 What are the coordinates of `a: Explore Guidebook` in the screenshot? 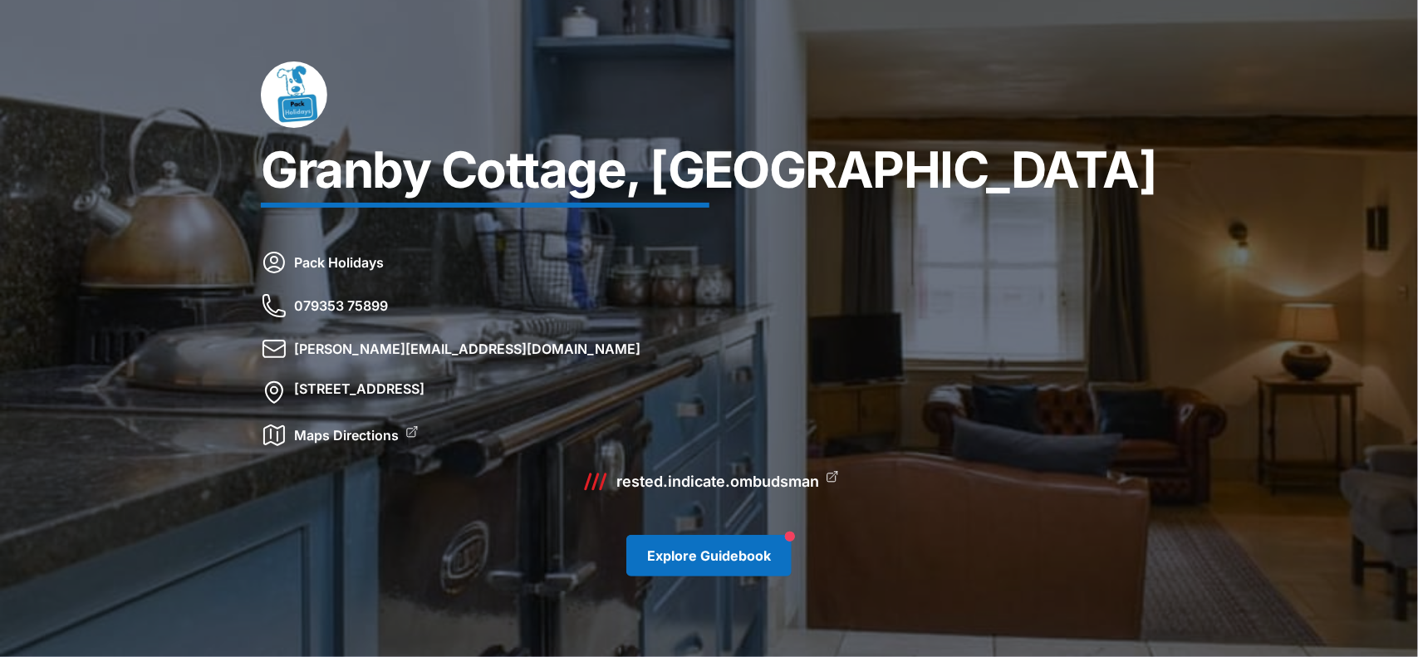 It's located at (708, 556).